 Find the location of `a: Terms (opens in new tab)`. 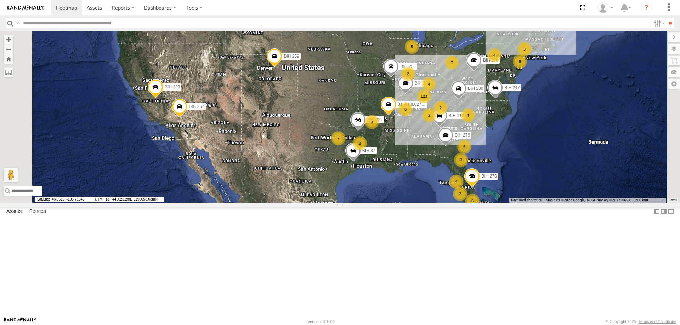

a: Terms (opens in new tab) is located at coordinates (673, 200).